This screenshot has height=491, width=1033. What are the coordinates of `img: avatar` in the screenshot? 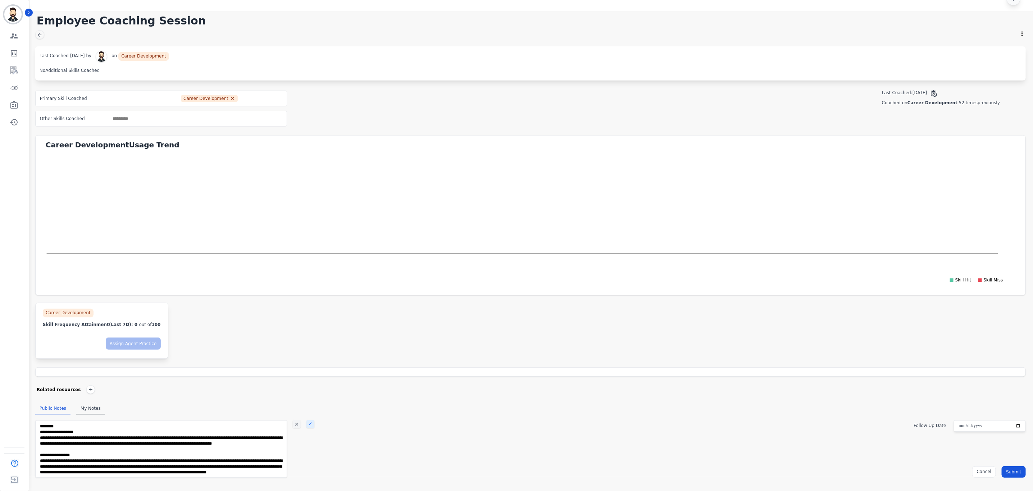 It's located at (101, 56).